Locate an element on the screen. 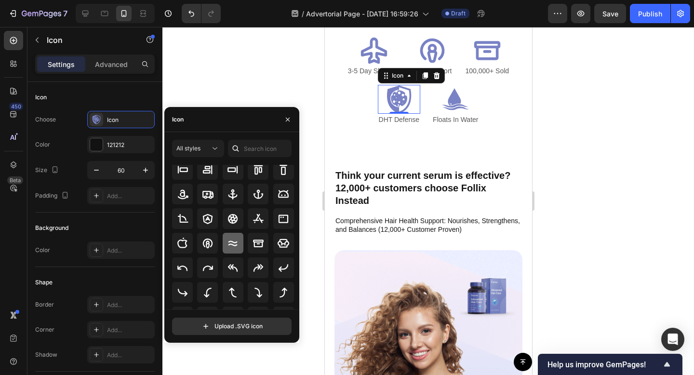 The width and height of the screenshot is (694, 375). p: 100,000+ Sold is located at coordinates (162, 44).